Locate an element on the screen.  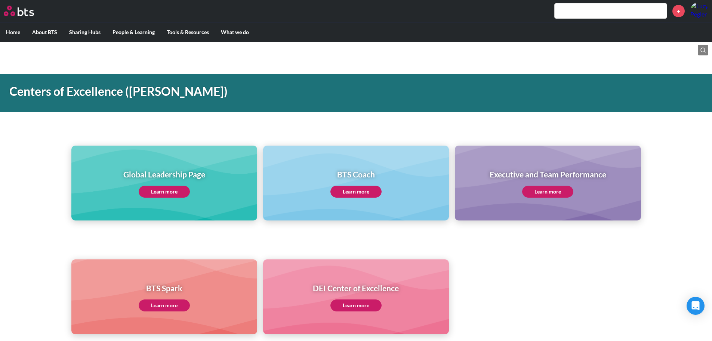
h1: BTS Coach is located at coordinates (356, 174).